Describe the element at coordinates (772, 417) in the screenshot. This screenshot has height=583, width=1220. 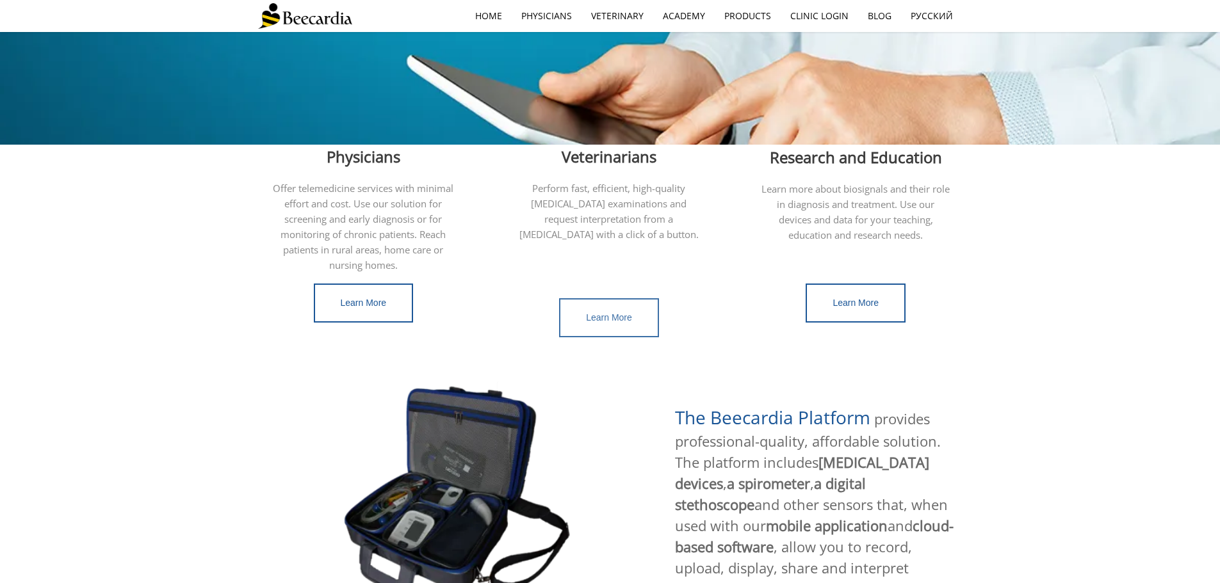
I see `span: The Beecardia Platform` at that location.